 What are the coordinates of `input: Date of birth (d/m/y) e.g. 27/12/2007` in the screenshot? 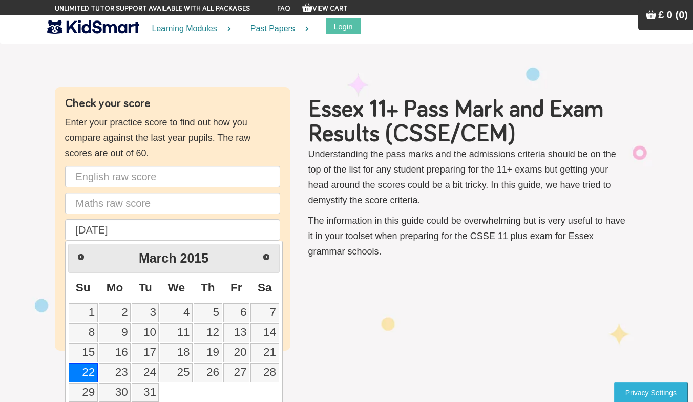 It's located at (173, 230).